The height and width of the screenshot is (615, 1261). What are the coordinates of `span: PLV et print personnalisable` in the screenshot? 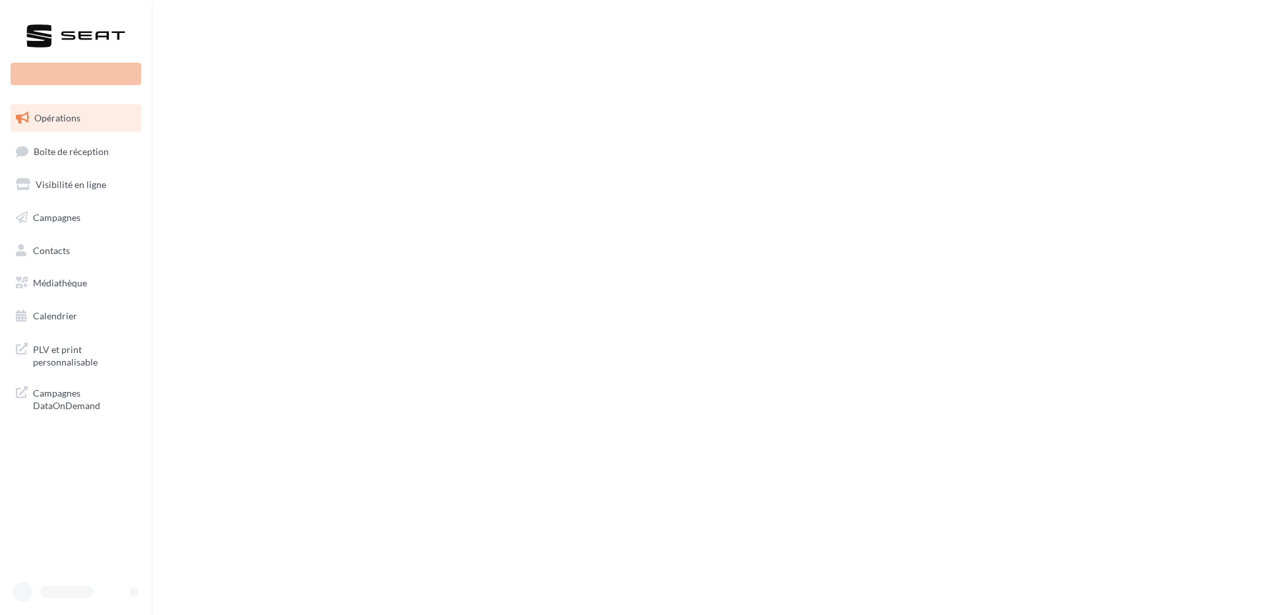 It's located at (84, 354).